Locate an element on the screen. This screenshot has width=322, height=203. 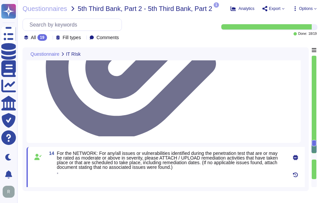
div: 19 is located at coordinates (42, 37).